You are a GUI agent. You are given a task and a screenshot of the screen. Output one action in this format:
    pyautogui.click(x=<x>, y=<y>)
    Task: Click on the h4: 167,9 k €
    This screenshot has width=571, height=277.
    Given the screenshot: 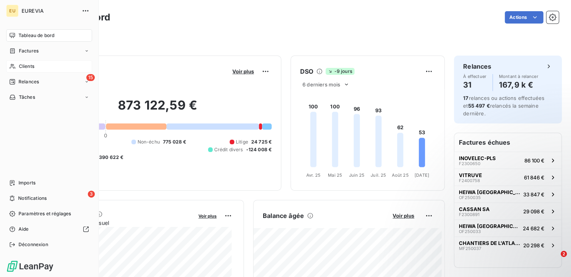 What is the action you would take?
    pyautogui.click(x=518, y=85)
    